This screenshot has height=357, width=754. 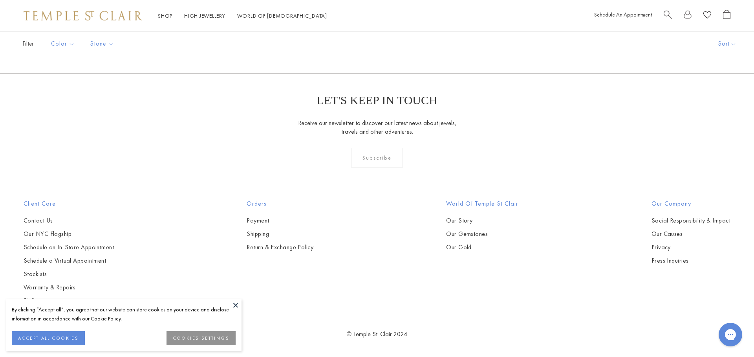 What do you see at coordinates (242, 16) in the screenshot?
I see `nav: Main navigation` at bounding box center [242, 16].